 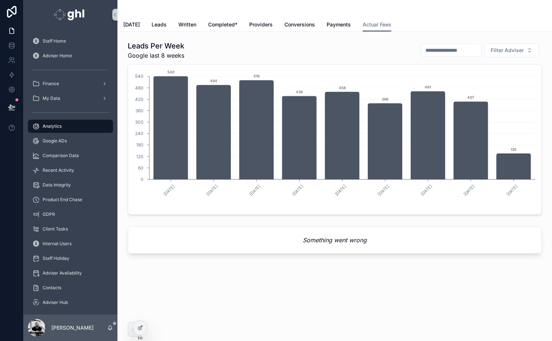 I want to click on button: Select Button, so click(x=512, y=50).